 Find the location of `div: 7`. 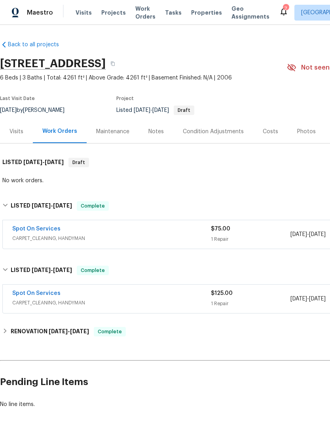

div: 7 is located at coordinates (286, 9).